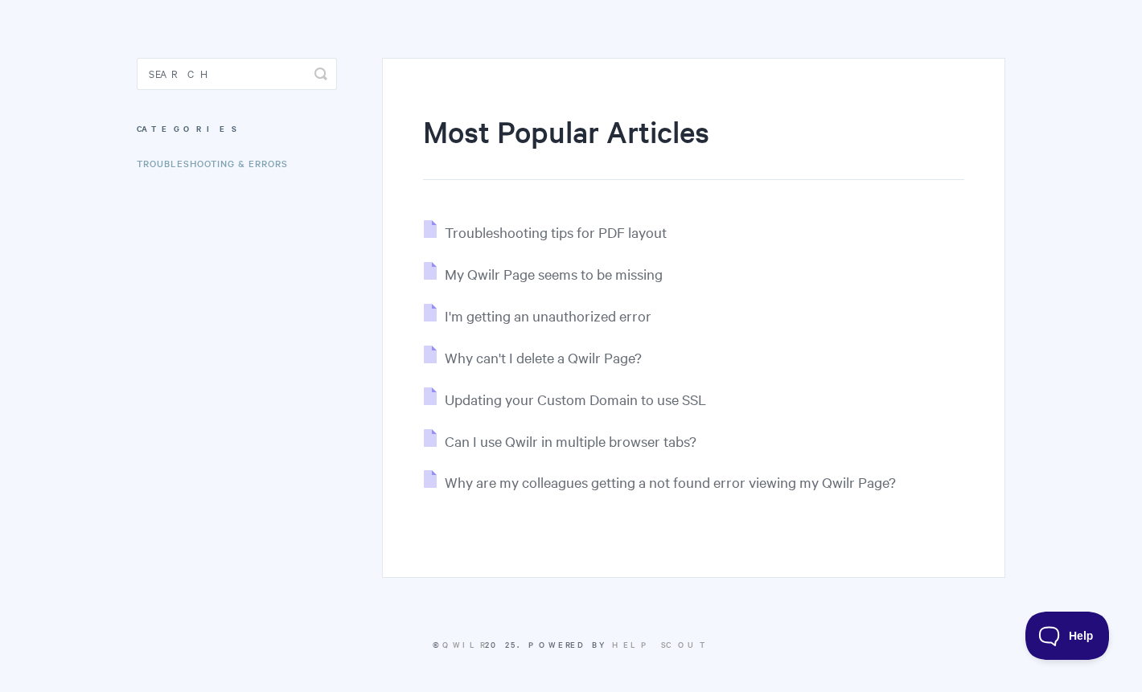  I want to click on h3: Categories, so click(236, 129).